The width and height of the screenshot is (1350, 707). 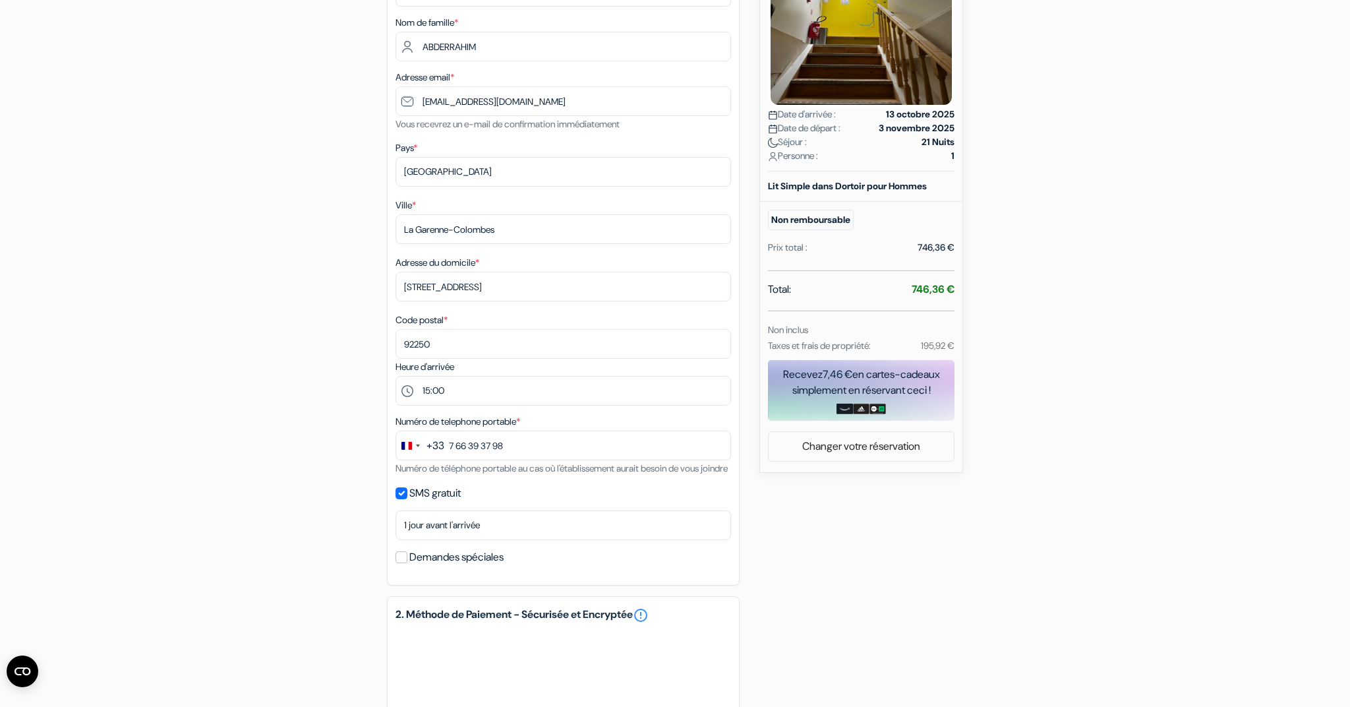 I want to click on span: Date de départ :, so click(x=804, y=128).